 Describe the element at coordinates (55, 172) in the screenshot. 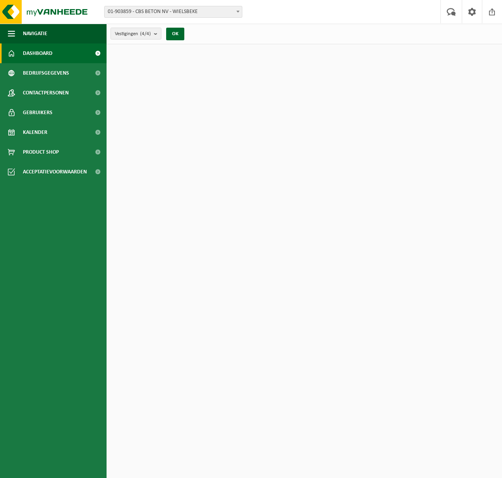

I see `span: Acceptatievoorwaarden` at that location.